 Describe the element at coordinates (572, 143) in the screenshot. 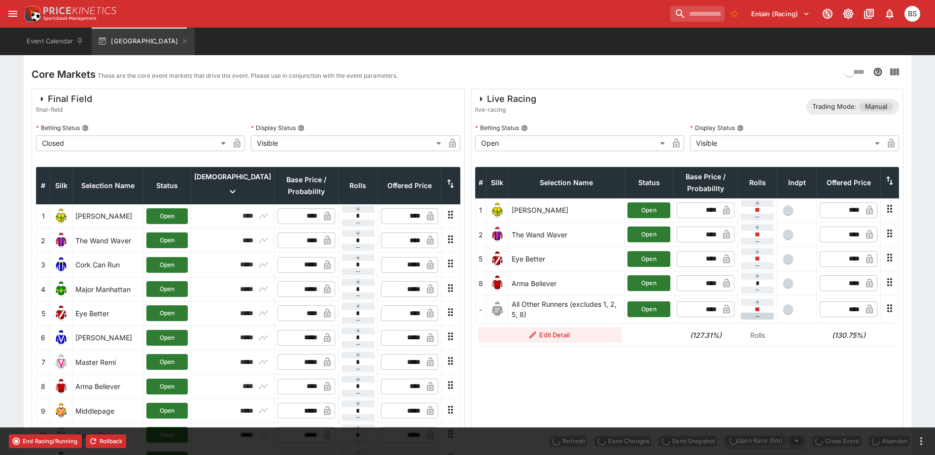

I see `div: Open` at that location.